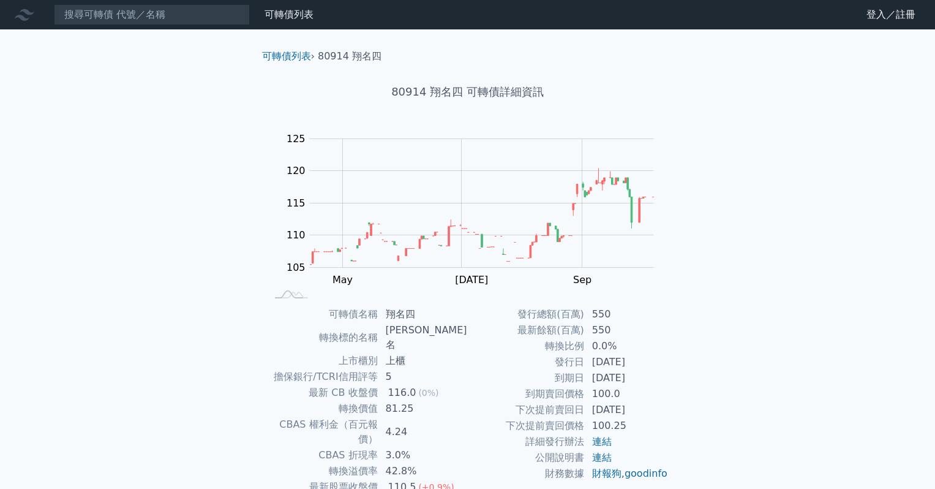  I want to click on td: CBAS 折現率, so click(323, 455).